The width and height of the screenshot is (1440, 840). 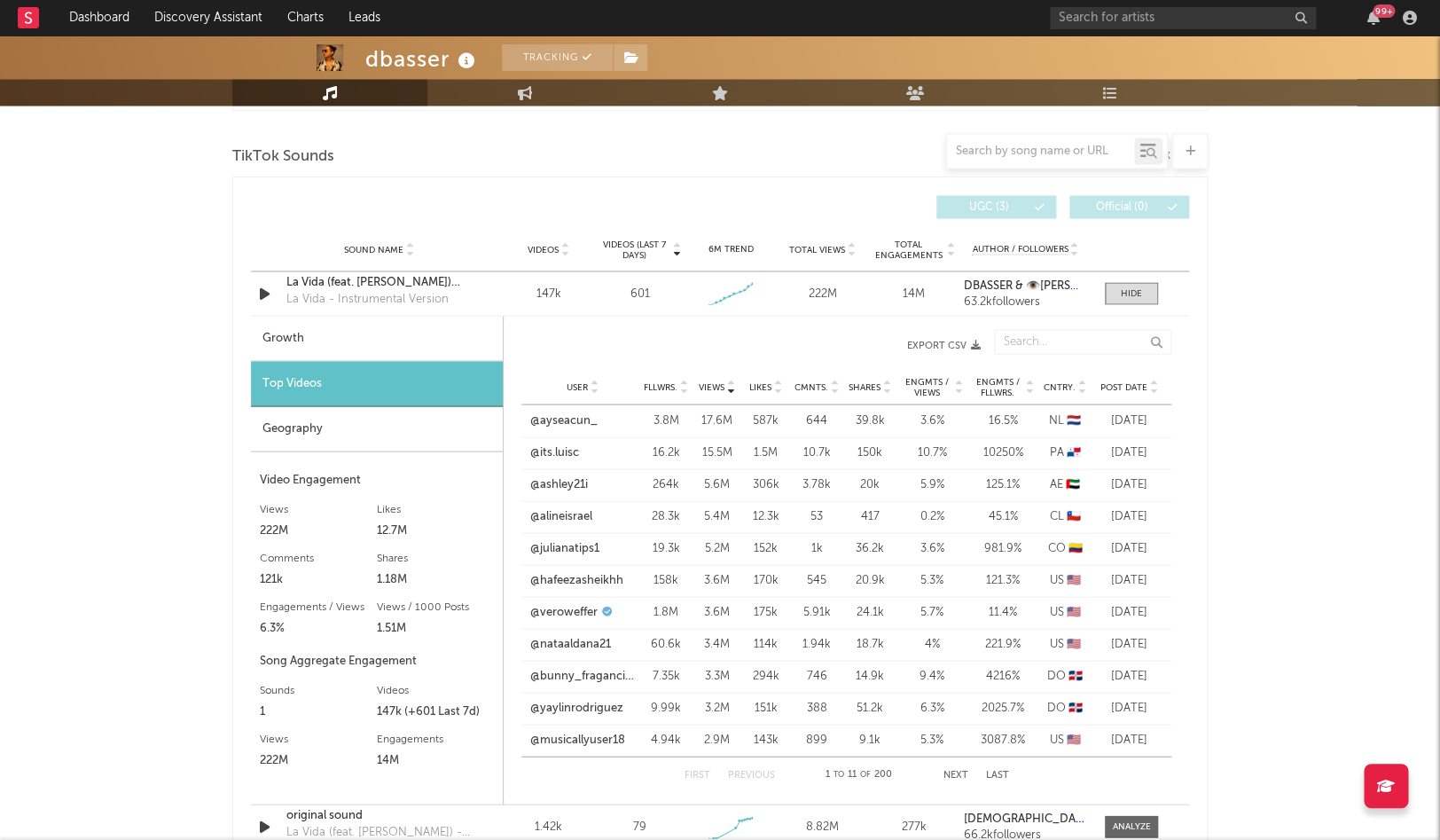 What do you see at coordinates (543, 249) in the screenshot?
I see `span: Videos` at bounding box center [543, 249].